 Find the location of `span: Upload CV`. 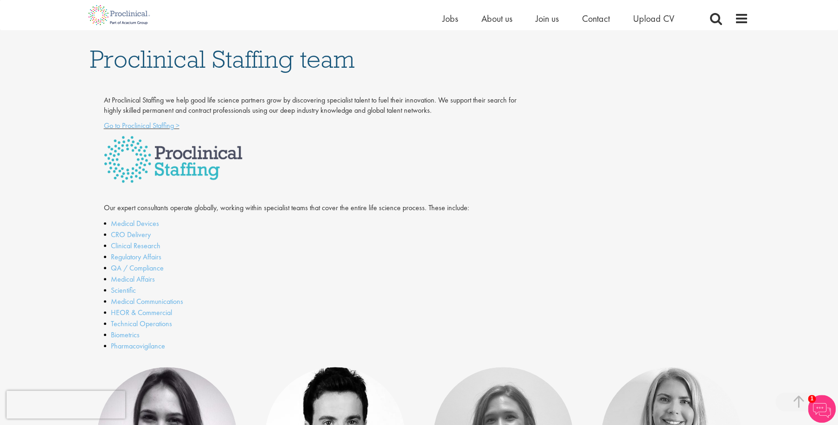

span: Upload CV is located at coordinates (653, 19).